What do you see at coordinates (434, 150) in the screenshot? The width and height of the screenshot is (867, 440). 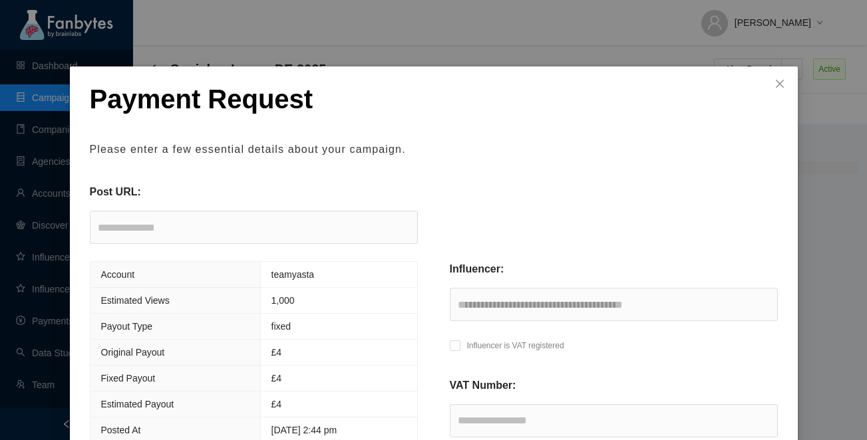 I see `p: Please enter a few essential details about your campaign.` at bounding box center [434, 150].